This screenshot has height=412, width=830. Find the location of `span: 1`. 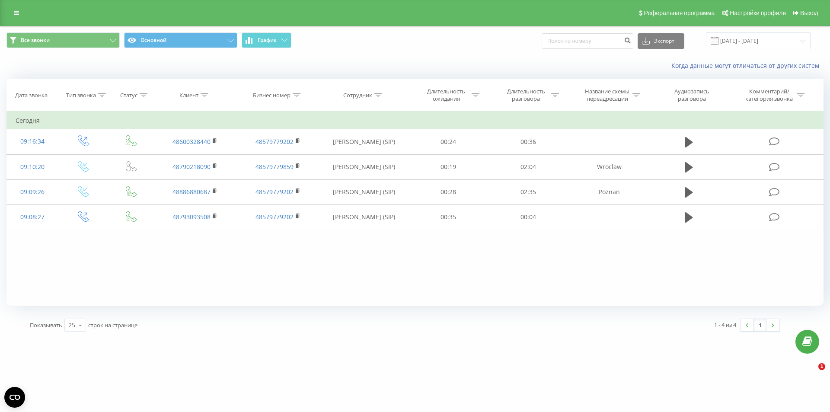

span: 1 is located at coordinates (822, 367).